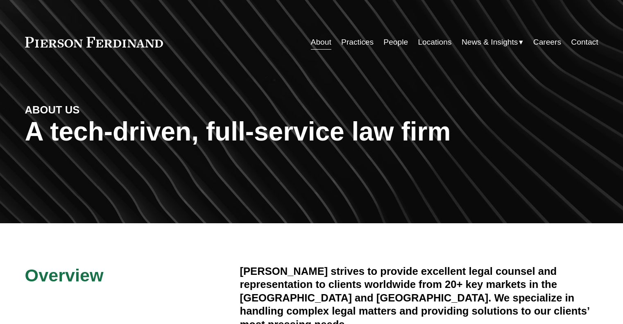  I want to click on span: News & Insights, so click(490, 42).